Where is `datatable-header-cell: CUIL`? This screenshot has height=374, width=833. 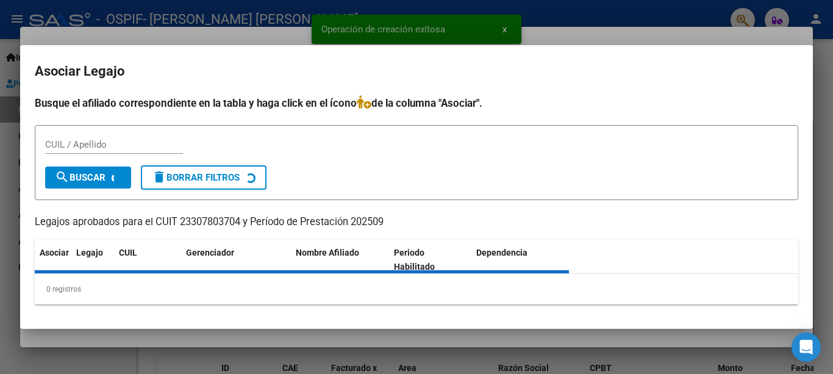
datatable-header-cell: CUIL is located at coordinates (148, 260).